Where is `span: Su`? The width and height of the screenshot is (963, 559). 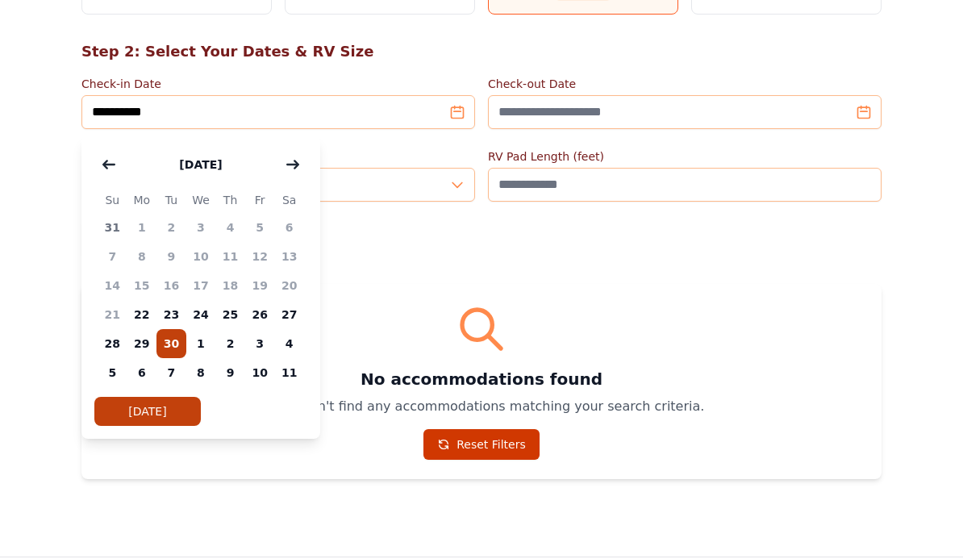
span: Su is located at coordinates (112, 200).